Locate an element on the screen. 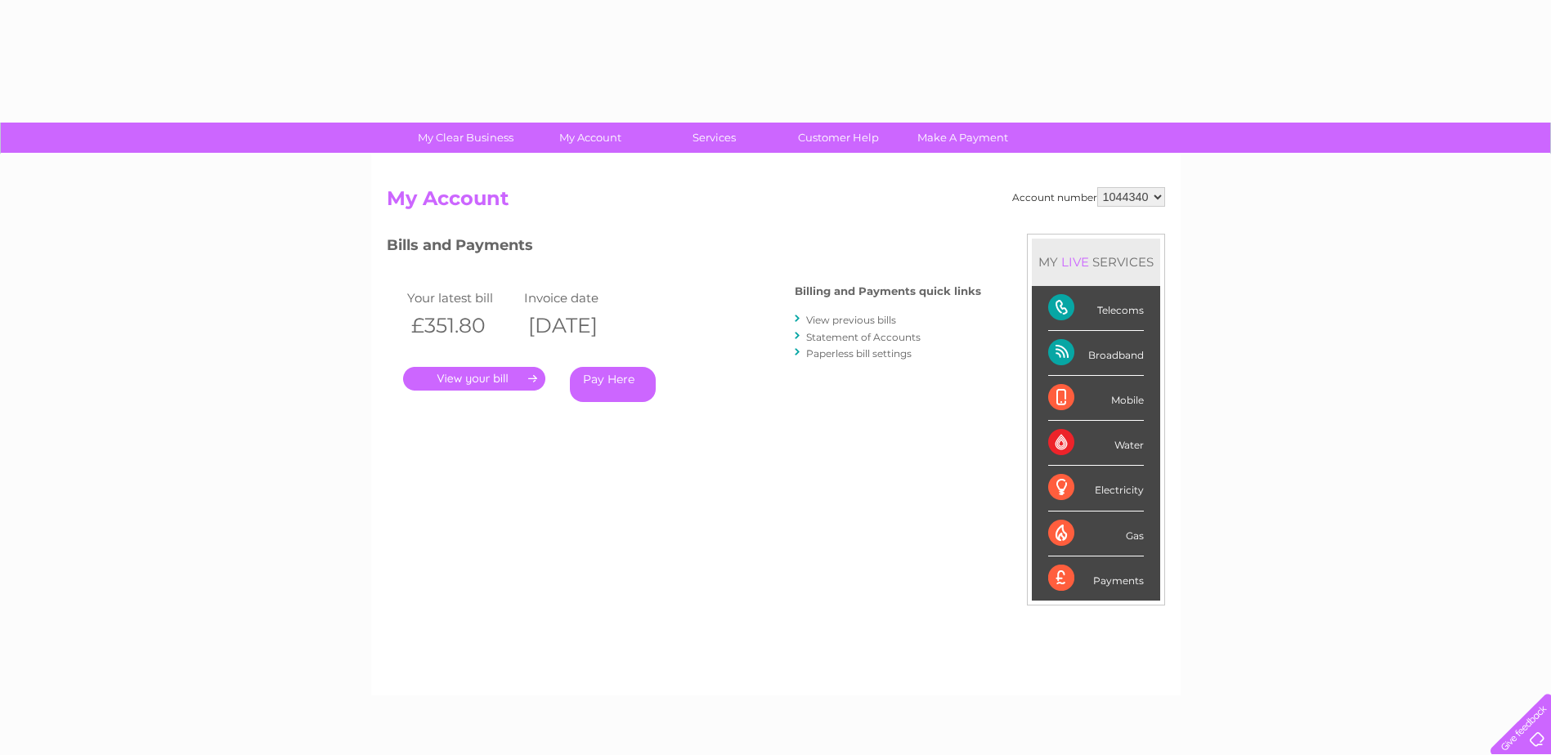  td: Your latest bill is located at coordinates (462, 298).